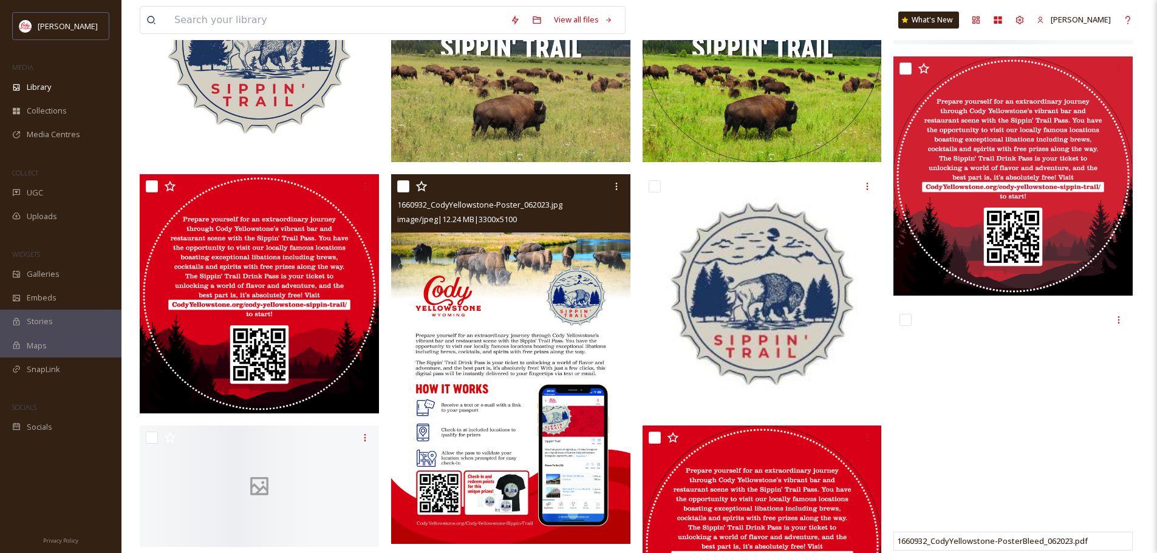 Image resolution: width=1157 pixels, height=553 pixels. Describe the element at coordinates (26, 26) in the screenshot. I see `img: images%20(1).png` at that location.